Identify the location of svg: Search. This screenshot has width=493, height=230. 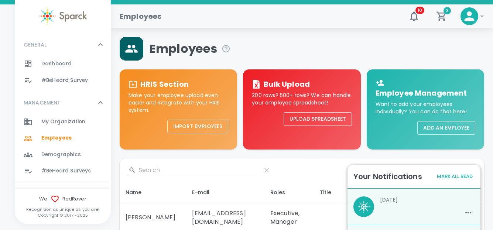
(132, 170).